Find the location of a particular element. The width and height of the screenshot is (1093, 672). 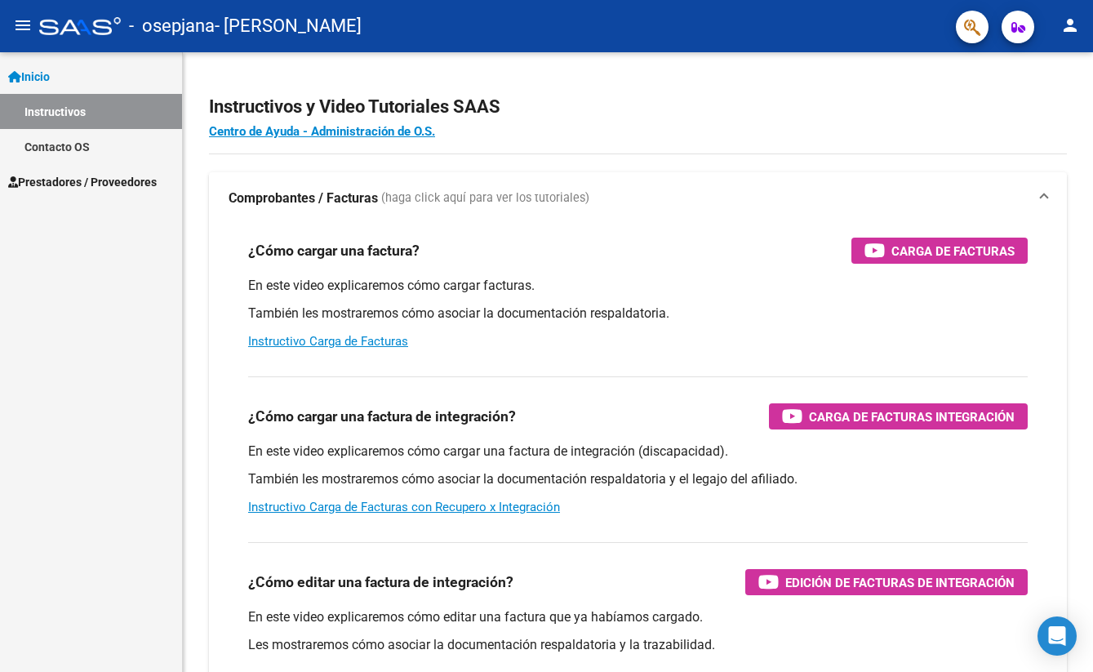

p: En este video explicaremos cómo cargar una factura de integración (discapacidad). is located at coordinates (638, 452).